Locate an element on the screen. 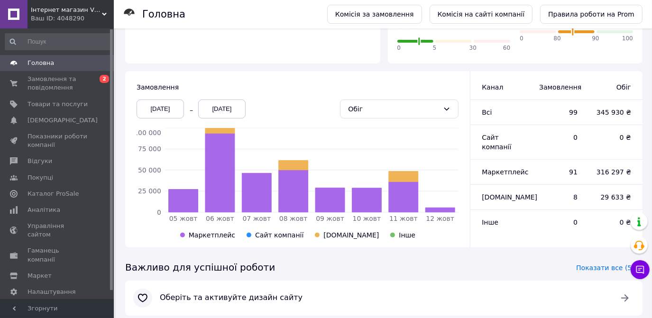  span: 100 is located at coordinates (627, 38).